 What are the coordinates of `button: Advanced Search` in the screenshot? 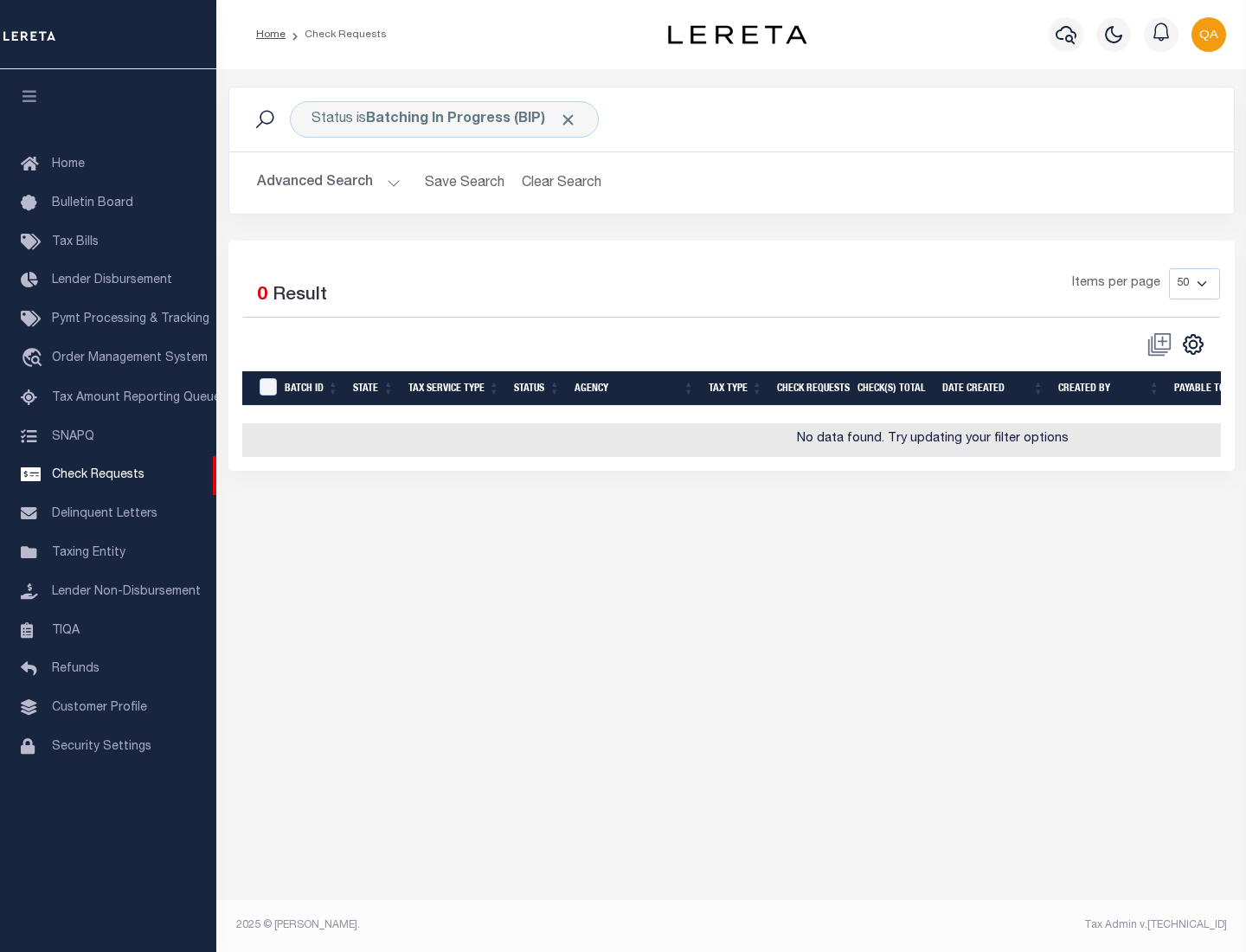 It's located at (329, 183).